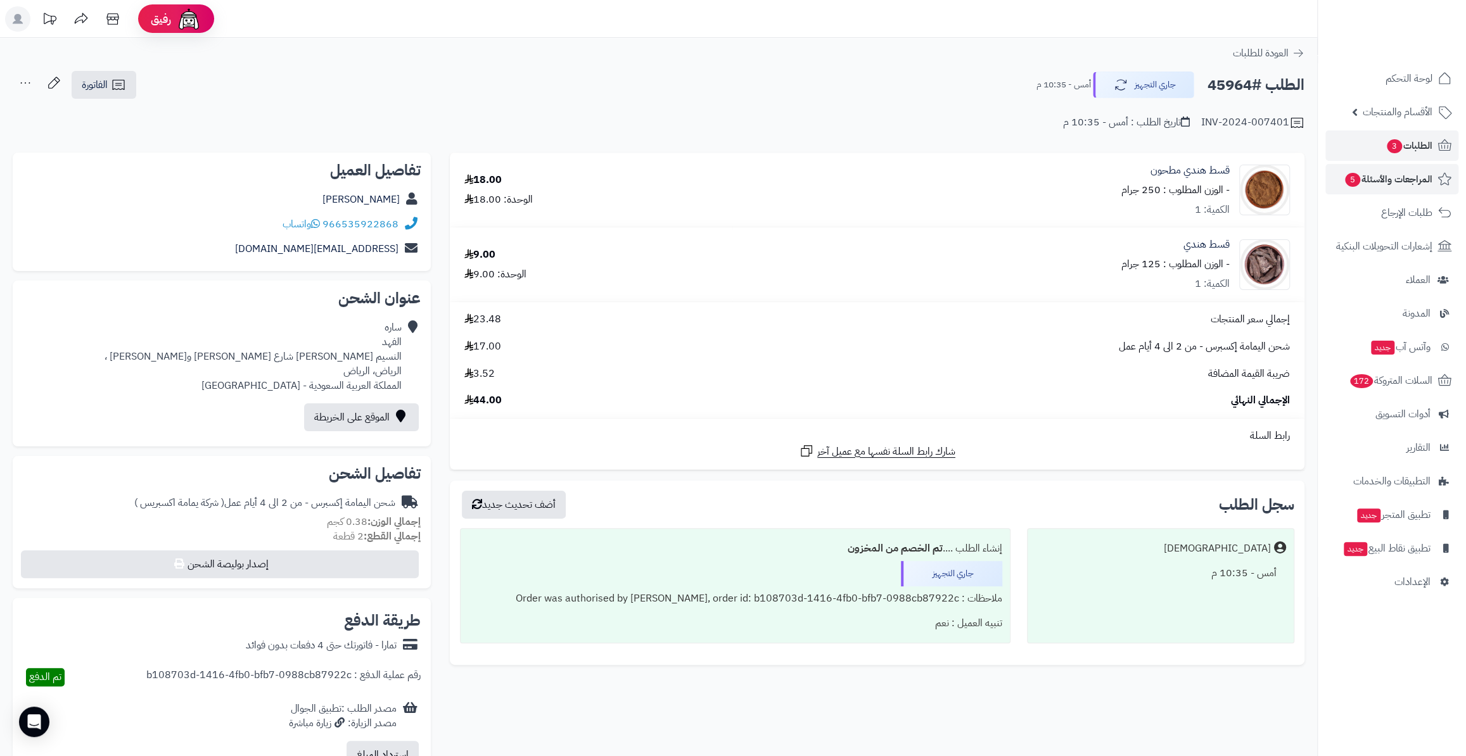  What do you see at coordinates (735, 549) in the screenshot?
I see `div: إنشاء الطلب ....` at bounding box center [735, 549].